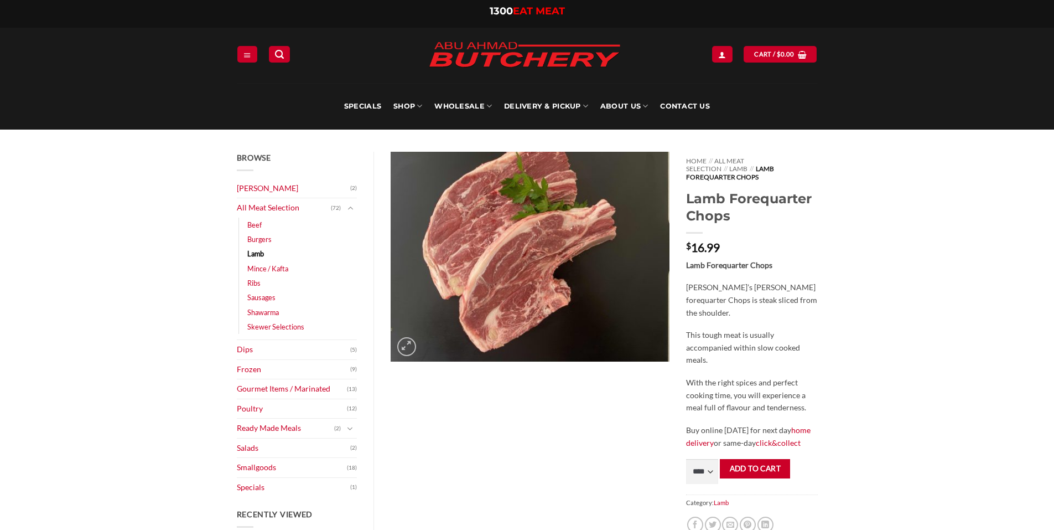 The width and height of the screenshot is (1054, 530). What do you see at coordinates (354, 369) in the screenshot?
I see `span: (9)` at bounding box center [354, 369].